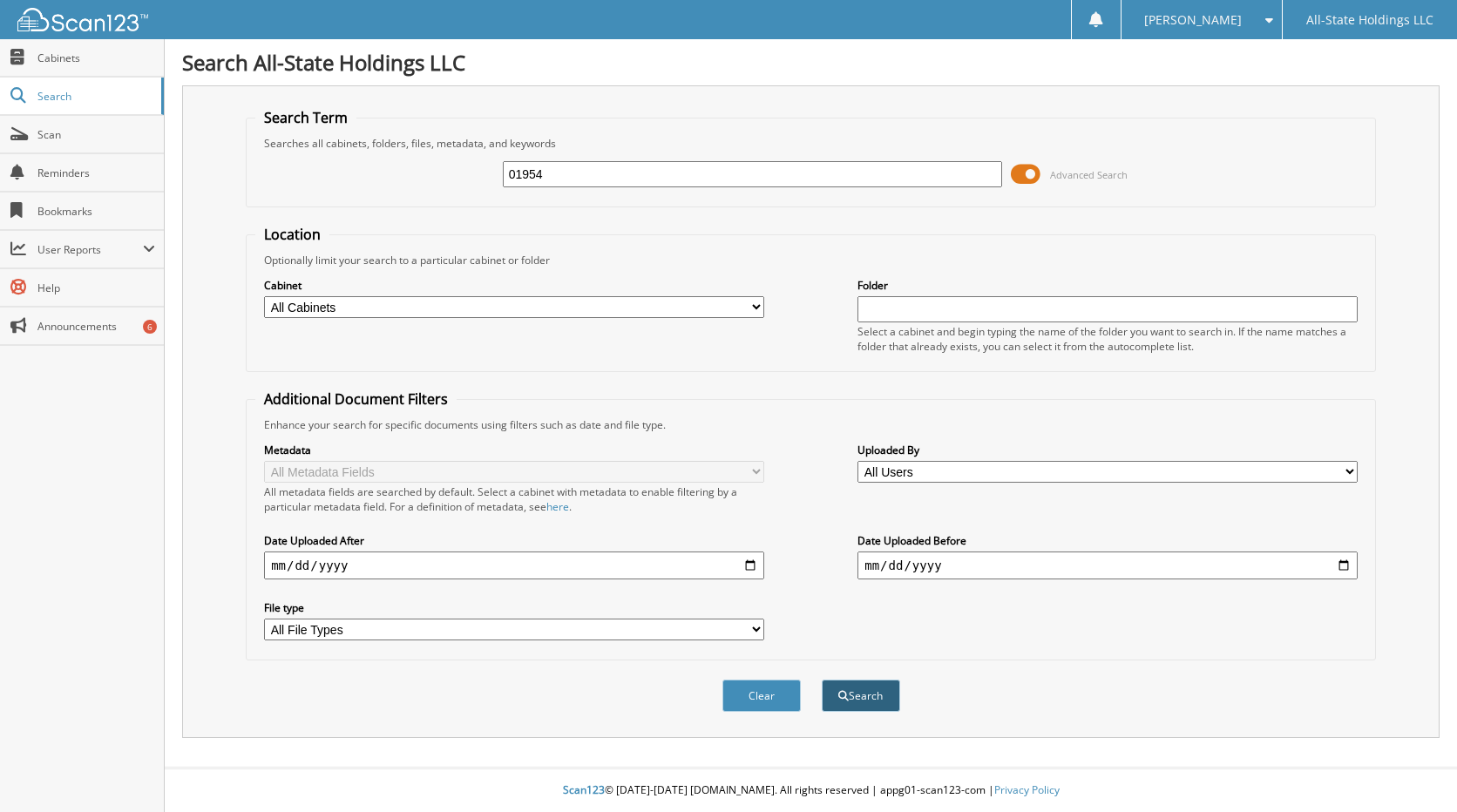  I want to click on span: Search, so click(95, 95).